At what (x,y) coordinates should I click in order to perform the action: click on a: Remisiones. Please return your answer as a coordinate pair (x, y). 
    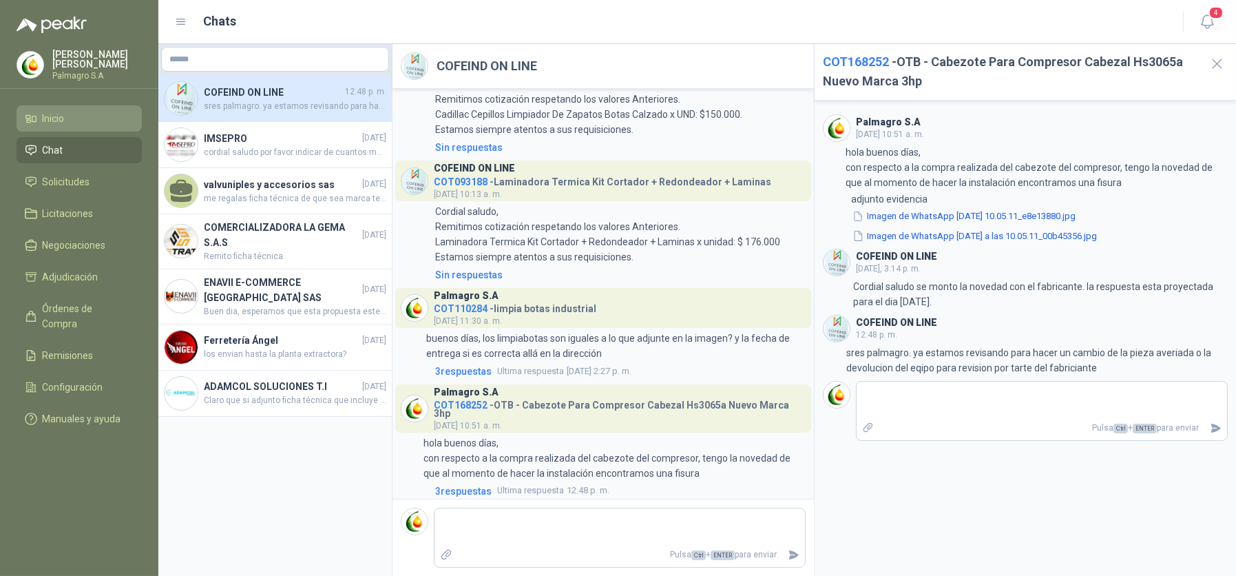
    Looking at the image, I should click on (79, 355).